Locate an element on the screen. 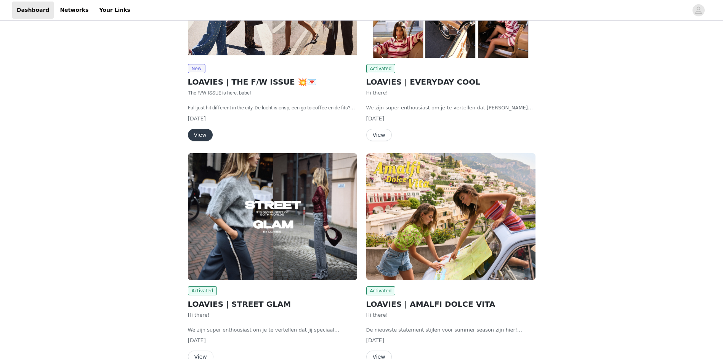 This screenshot has width=723, height=359. a: Networks is located at coordinates (74, 10).